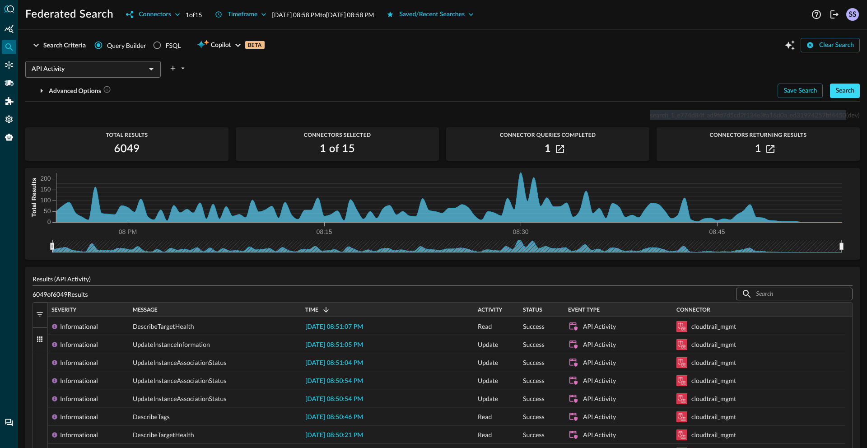 This screenshot has height=448, width=867. Describe the element at coordinates (584, 310) in the screenshot. I see `span: Event Type` at that location.